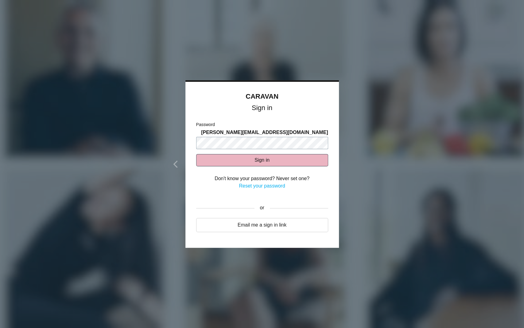 This screenshot has height=328, width=524. I want to click on div: or, so click(262, 208).